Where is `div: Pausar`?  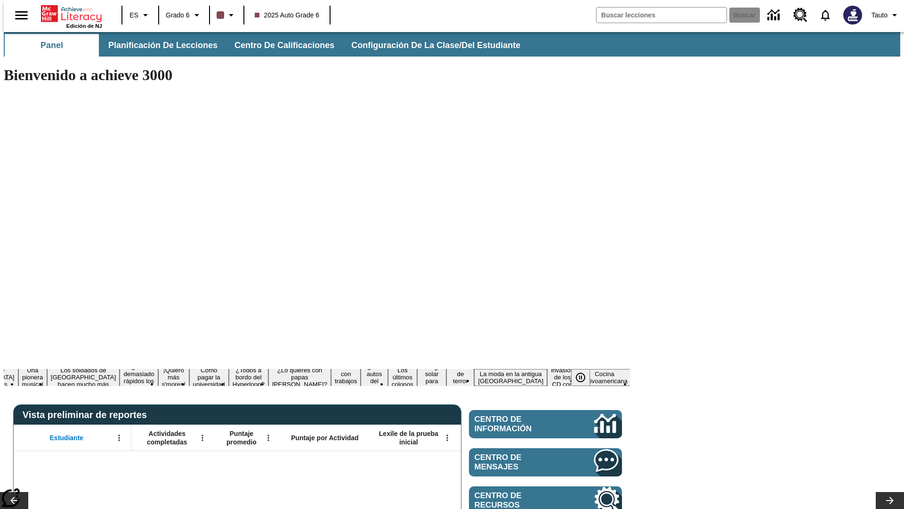 div: Pausar is located at coordinates (585, 377).